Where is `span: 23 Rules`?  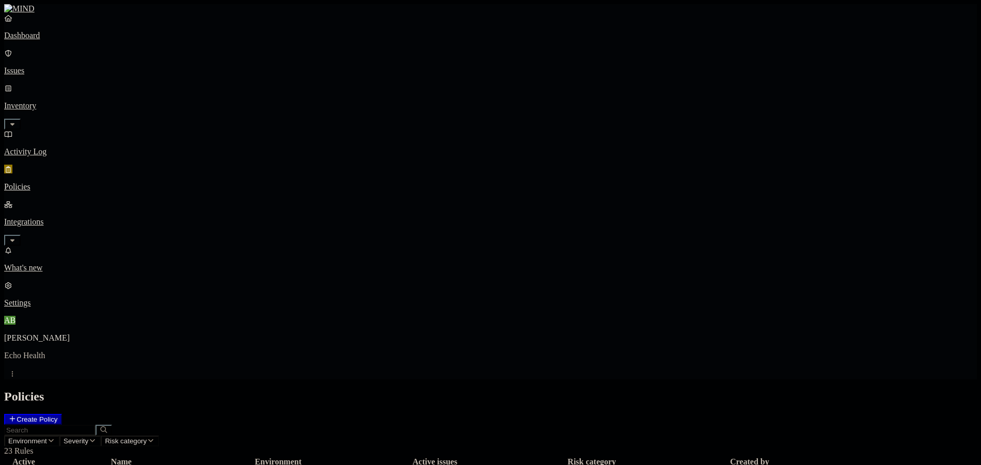 span: 23 Rules is located at coordinates (19, 451).